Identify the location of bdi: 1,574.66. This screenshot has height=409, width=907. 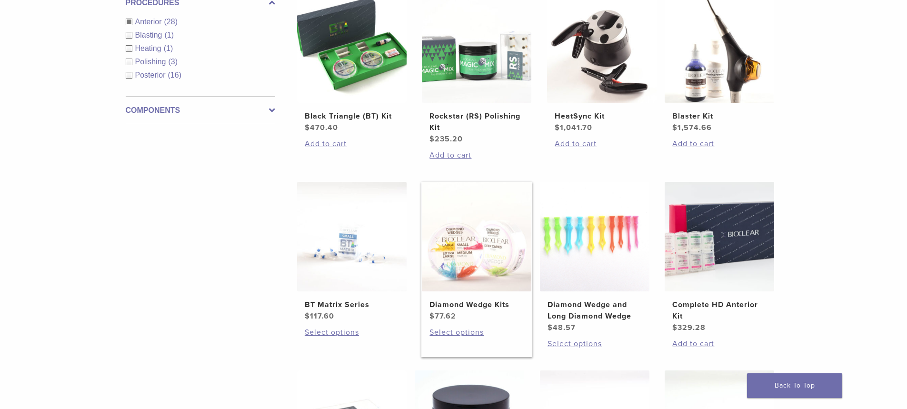
(691, 128).